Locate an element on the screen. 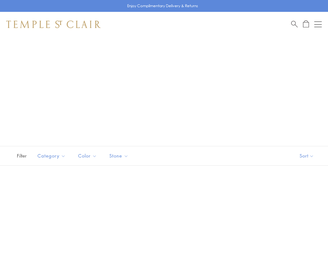  img: Temple St. Clair is located at coordinates (53, 24).